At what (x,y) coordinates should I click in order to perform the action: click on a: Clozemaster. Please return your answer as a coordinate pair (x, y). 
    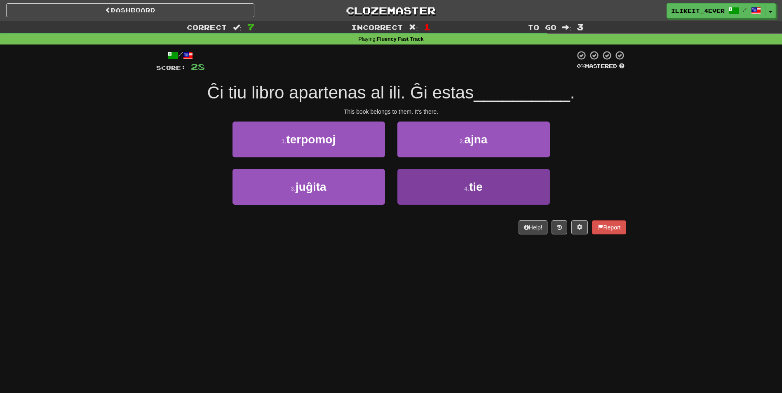
    Looking at the image, I should click on (391, 10).